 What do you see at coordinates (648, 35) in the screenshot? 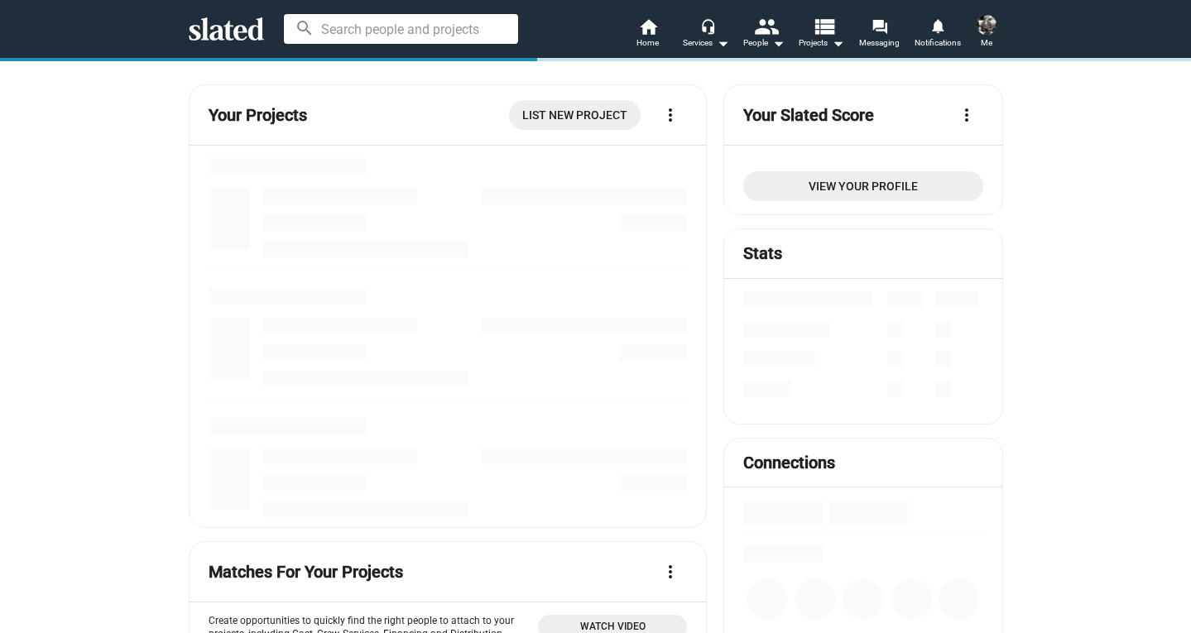
I see `a: Home` at bounding box center [648, 35].